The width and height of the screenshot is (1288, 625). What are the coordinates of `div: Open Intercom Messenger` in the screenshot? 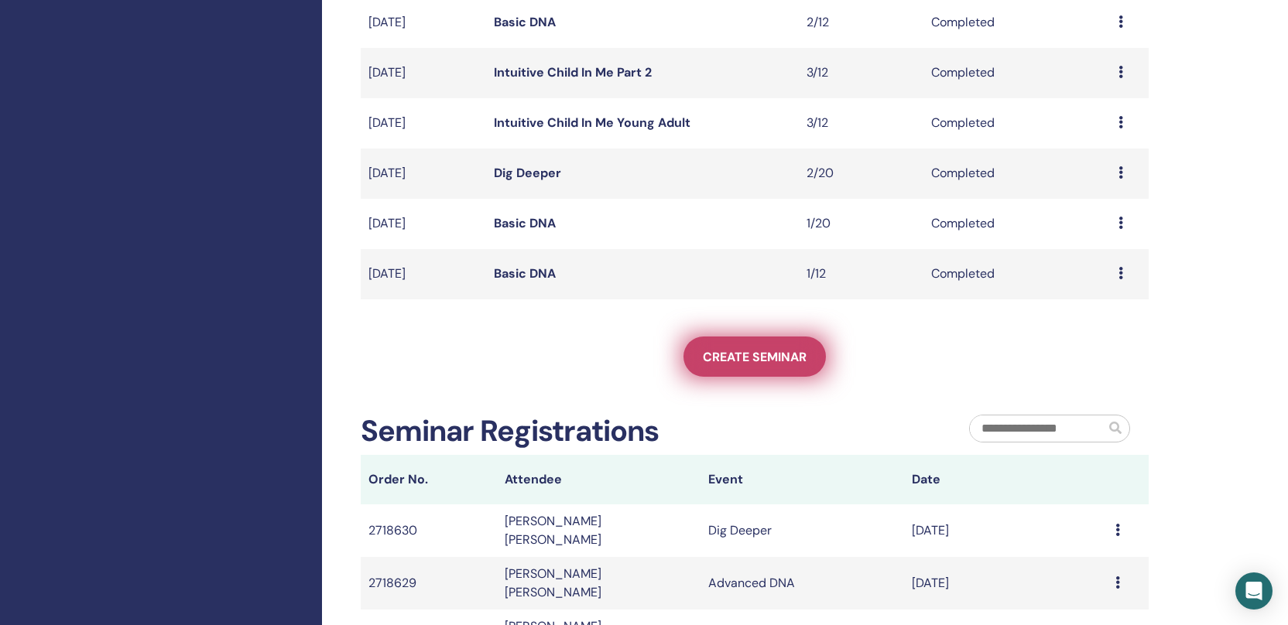 It's located at (1254, 591).